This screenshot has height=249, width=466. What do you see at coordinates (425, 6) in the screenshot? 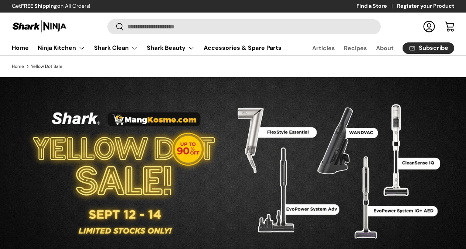
I see `a: Register your Product` at bounding box center [425, 6].